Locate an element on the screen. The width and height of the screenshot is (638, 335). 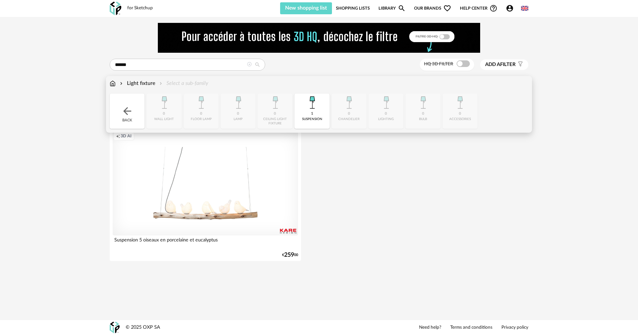
img: svg+xml;base64,PHN2ZyB3aWR0aD0iMTYiIGhlaWdodD0iMTciIHZpZXdCb3g9IjAgMCAxNiAxNyIgZmlsbD0ibm9uZSIgeG... is located at coordinates (113, 83).